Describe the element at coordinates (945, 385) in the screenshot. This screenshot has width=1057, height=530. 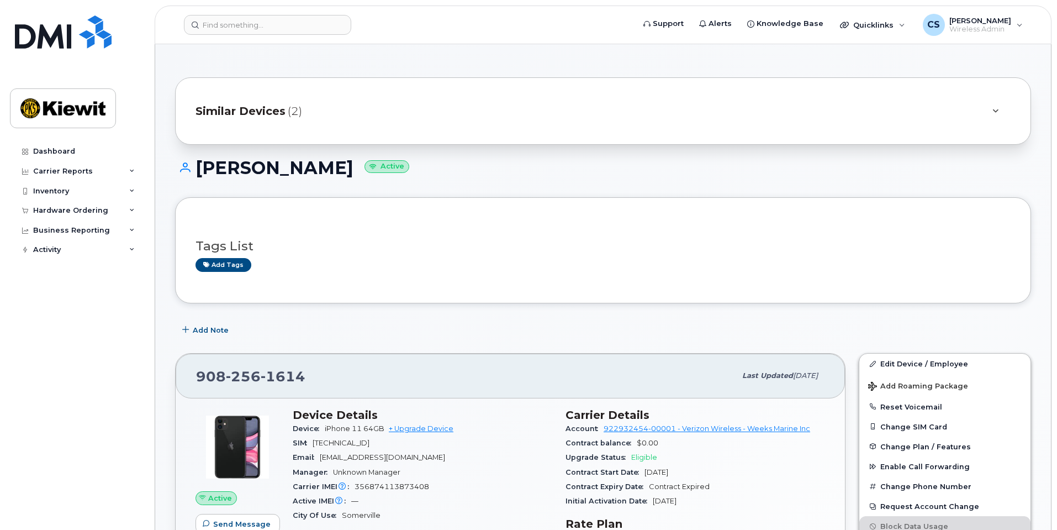
I see `button: Add Roaming Package` at that location.